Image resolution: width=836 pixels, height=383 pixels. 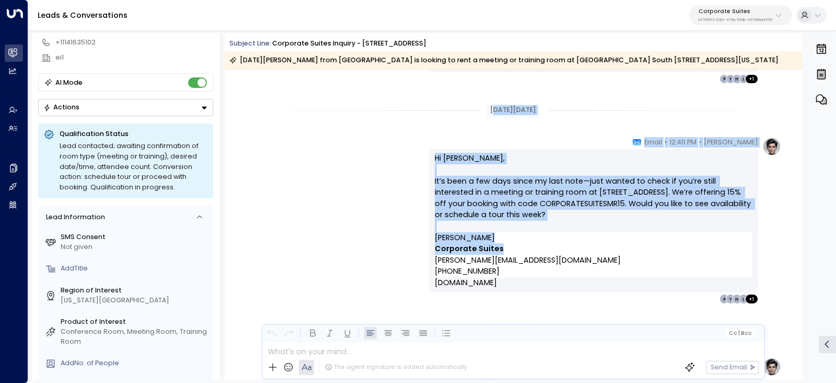 What do you see at coordinates (271, 333) in the screenshot?
I see `button: Undo` at bounding box center [271, 333].